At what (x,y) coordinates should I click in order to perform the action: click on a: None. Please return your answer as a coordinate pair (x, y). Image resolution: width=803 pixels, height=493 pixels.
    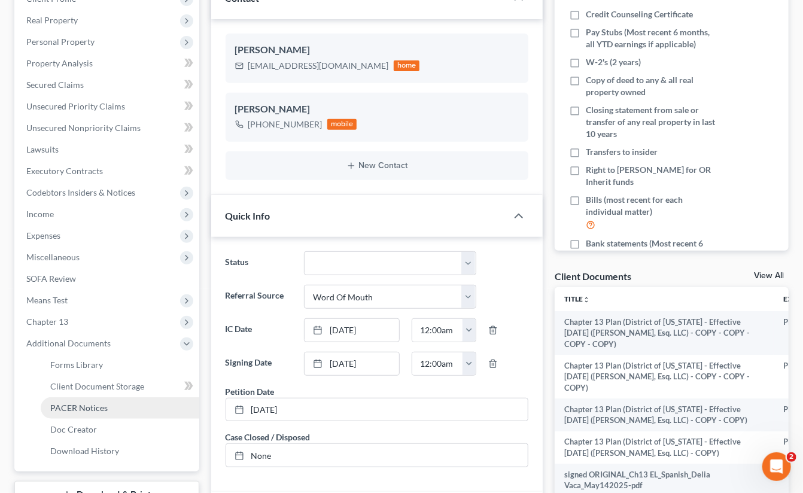
    Looking at the image, I should click on (377, 456).